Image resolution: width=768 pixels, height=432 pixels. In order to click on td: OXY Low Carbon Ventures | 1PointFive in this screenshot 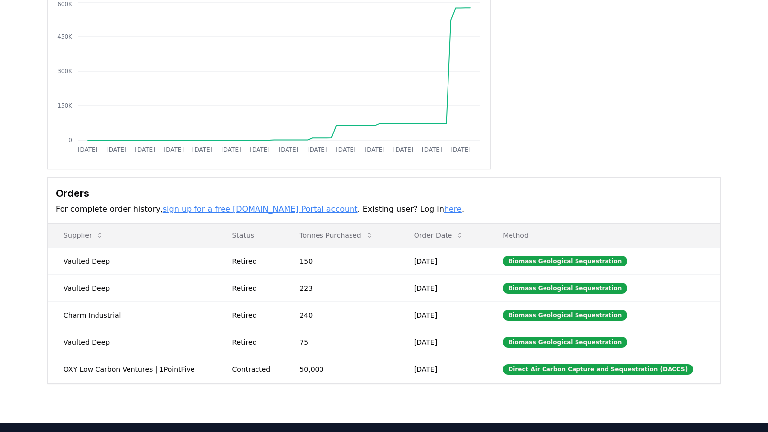, I will do `click(132, 369)`.